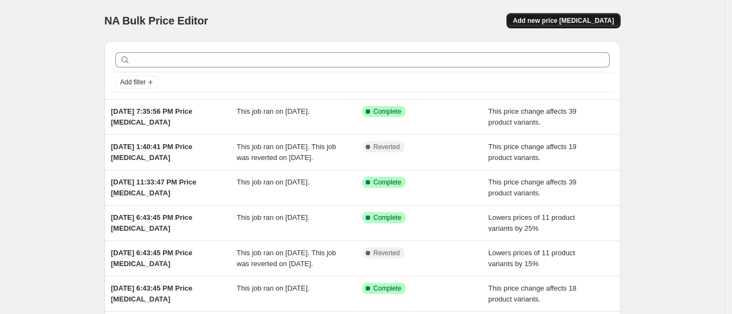  I want to click on span: This price change affects 19 product variants., so click(533, 152).